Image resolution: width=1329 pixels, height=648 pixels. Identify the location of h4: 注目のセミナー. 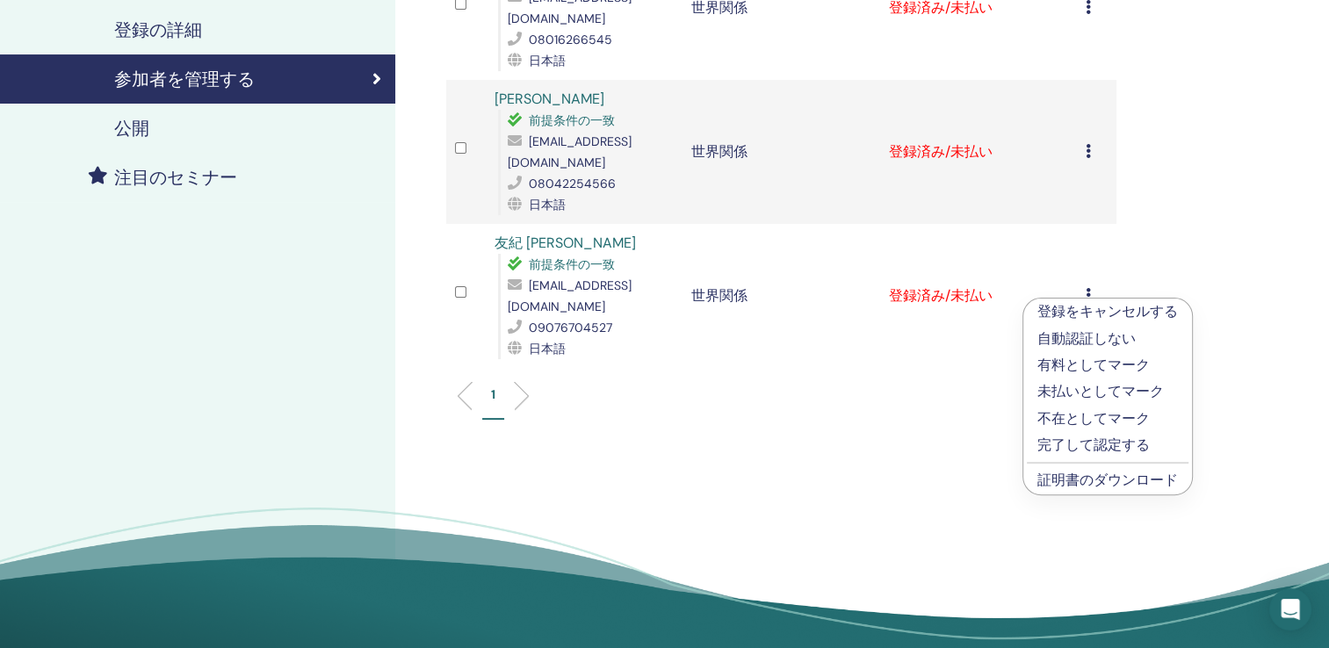
(176, 177).